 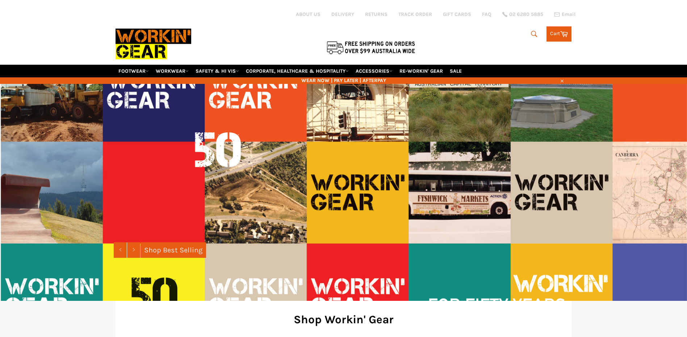 I want to click on a: ABOUT US, so click(x=308, y=14).